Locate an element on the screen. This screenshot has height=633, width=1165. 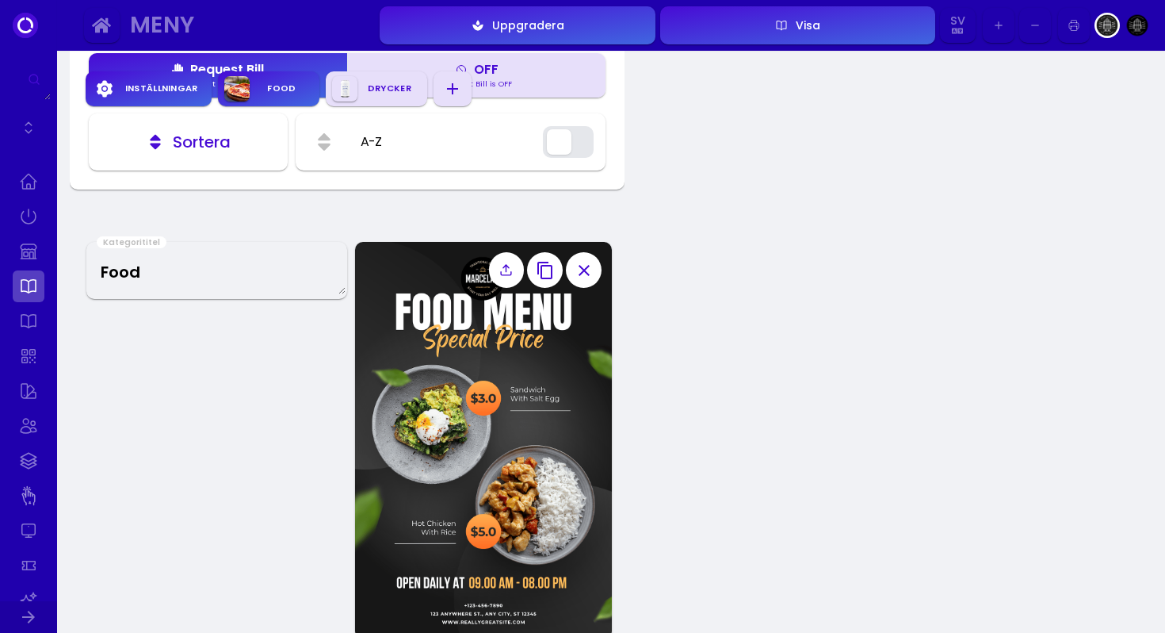
div: Drycker is located at coordinates (389, 89).